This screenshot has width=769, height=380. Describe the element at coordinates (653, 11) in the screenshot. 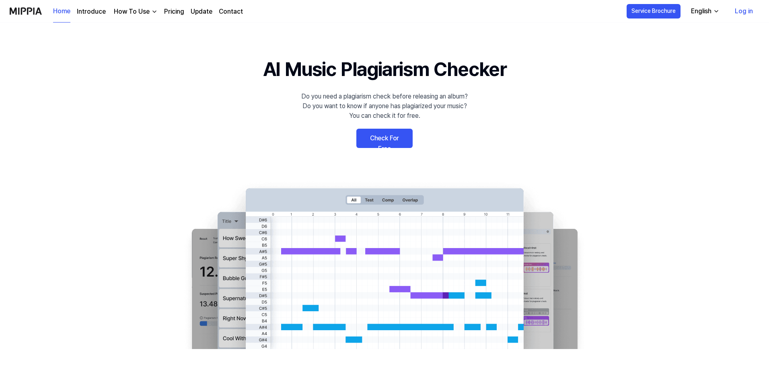

I see `a: Service Brochure` at that location.